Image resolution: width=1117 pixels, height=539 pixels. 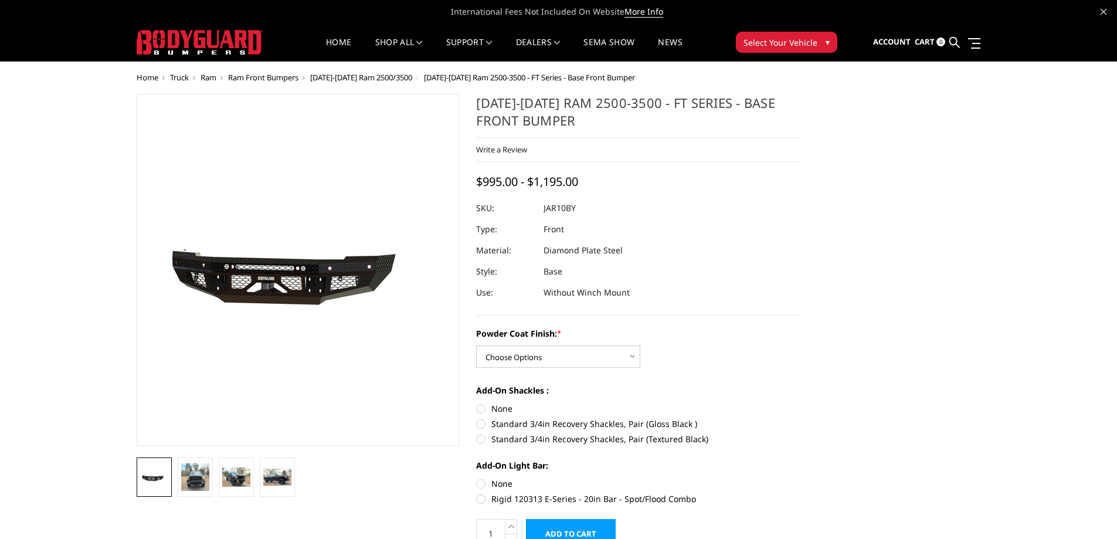 I want to click on dt: Type:, so click(x=506, y=229).